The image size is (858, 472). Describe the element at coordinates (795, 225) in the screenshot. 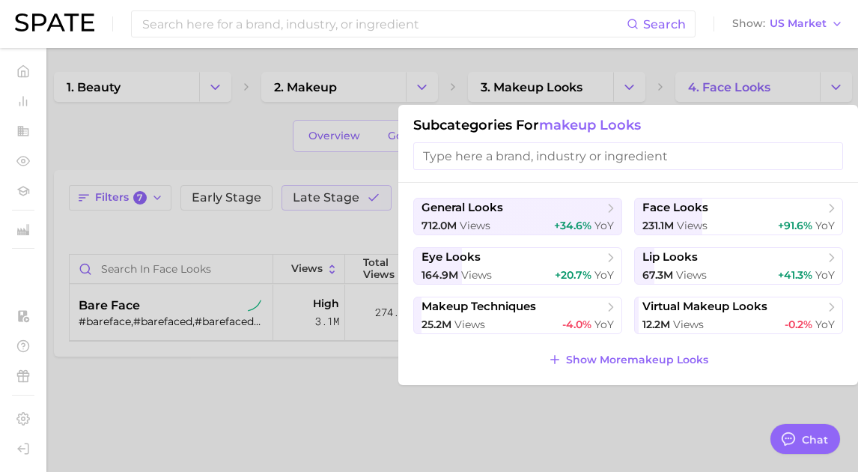

I see `span: +91.6%` at that location.